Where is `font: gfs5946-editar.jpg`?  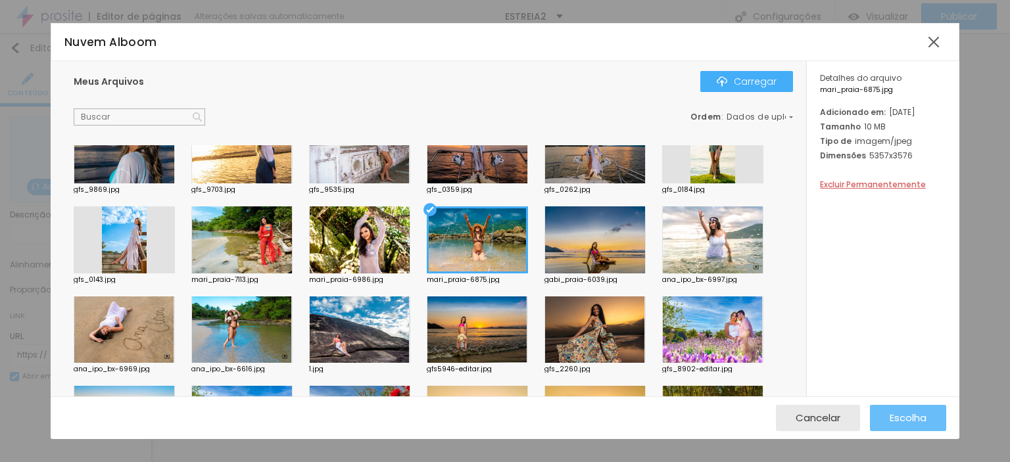
font: gfs5946-editar.jpg is located at coordinates (459, 369).